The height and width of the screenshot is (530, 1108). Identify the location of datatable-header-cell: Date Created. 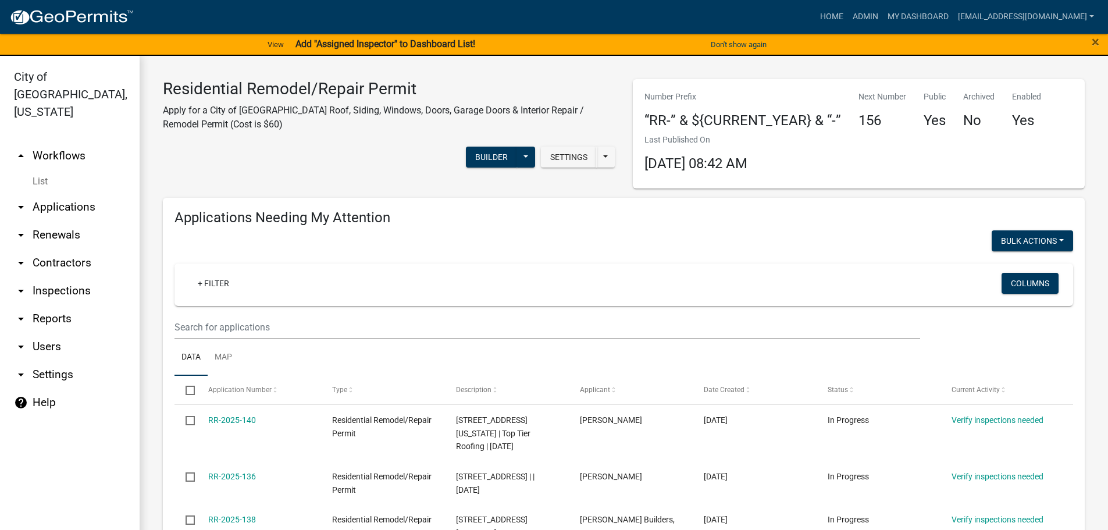
(755, 390).